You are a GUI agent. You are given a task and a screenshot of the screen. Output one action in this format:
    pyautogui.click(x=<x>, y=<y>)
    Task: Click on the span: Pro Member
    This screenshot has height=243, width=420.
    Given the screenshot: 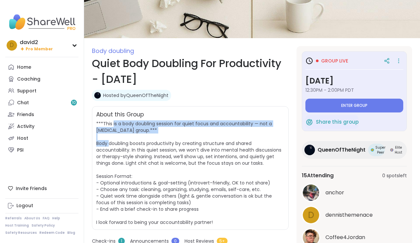 What is the action you would take?
    pyautogui.click(x=39, y=49)
    